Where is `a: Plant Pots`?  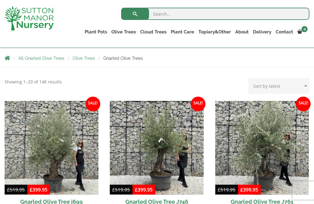 a: Plant Pots is located at coordinates (96, 32).